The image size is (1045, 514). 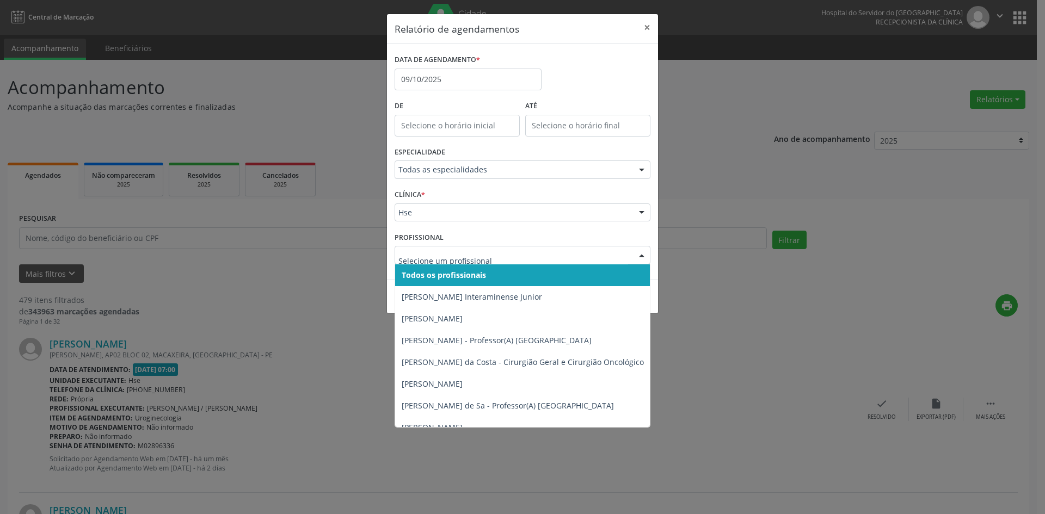 What do you see at coordinates (457, 29) in the screenshot?
I see `h5: Relatório de agendamentos` at bounding box center [457, 29].